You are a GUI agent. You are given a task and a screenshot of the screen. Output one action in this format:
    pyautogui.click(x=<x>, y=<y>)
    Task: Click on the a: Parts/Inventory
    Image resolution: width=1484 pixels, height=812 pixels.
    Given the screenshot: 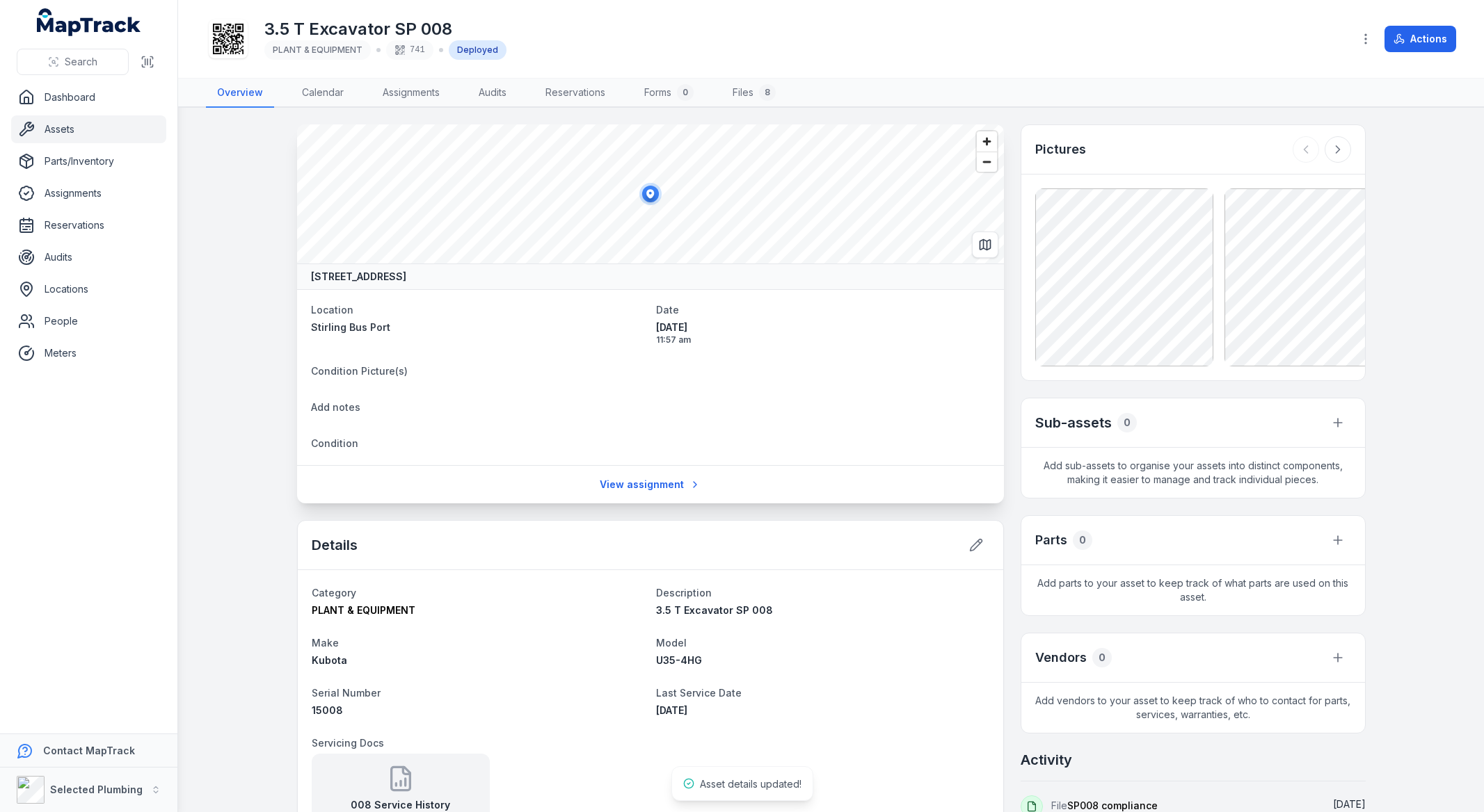 What is the action you would take?
    pyautogui.click(x=88, y=161)
    